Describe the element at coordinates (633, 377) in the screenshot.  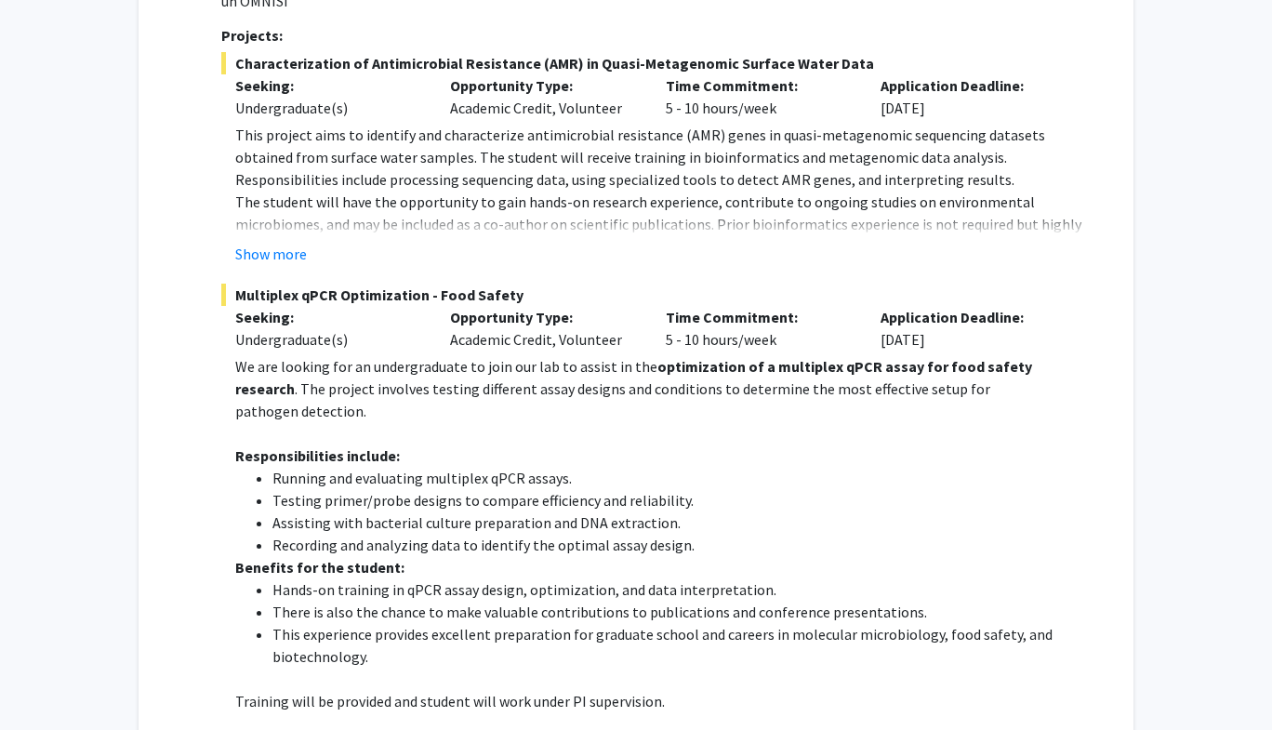
I see `strong: optimization of a multiplex qPCR assay for food safety research` at that location.